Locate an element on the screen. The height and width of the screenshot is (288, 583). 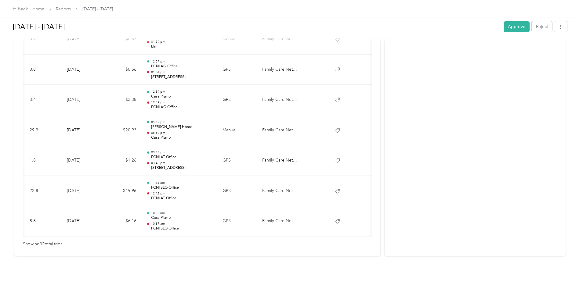
h1: Sep 15 - 28, 2025 is located at coordinates (256, 27).